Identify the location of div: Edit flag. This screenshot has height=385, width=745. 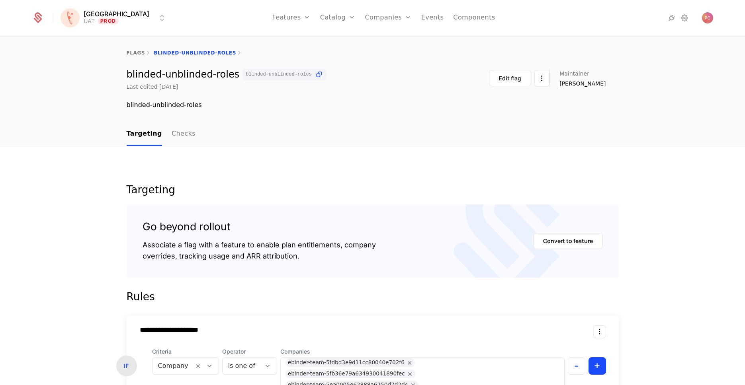
(510, 78).